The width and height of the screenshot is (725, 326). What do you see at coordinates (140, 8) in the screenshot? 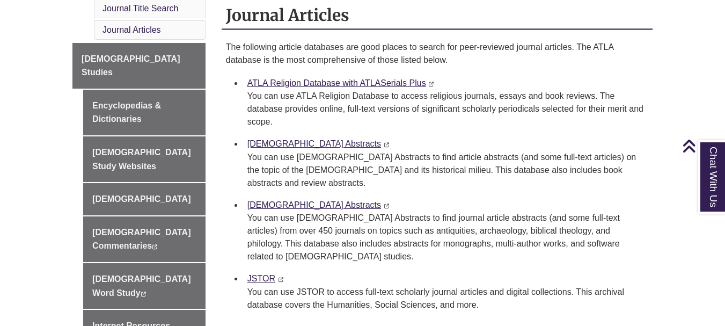
I see `a: Journal Title Search` at bounding box center [140, 8].